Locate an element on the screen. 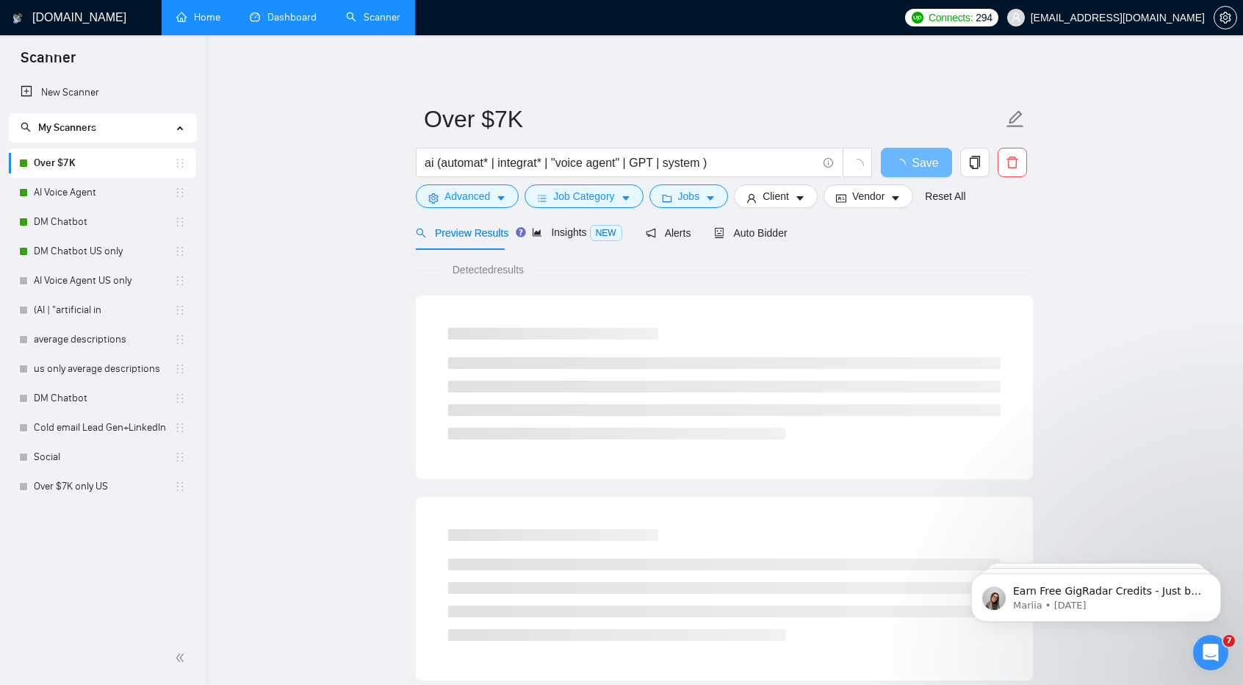 This screenshot has width=1243, height=685. li: Over $7K only US is located at coordinates (102, 486).